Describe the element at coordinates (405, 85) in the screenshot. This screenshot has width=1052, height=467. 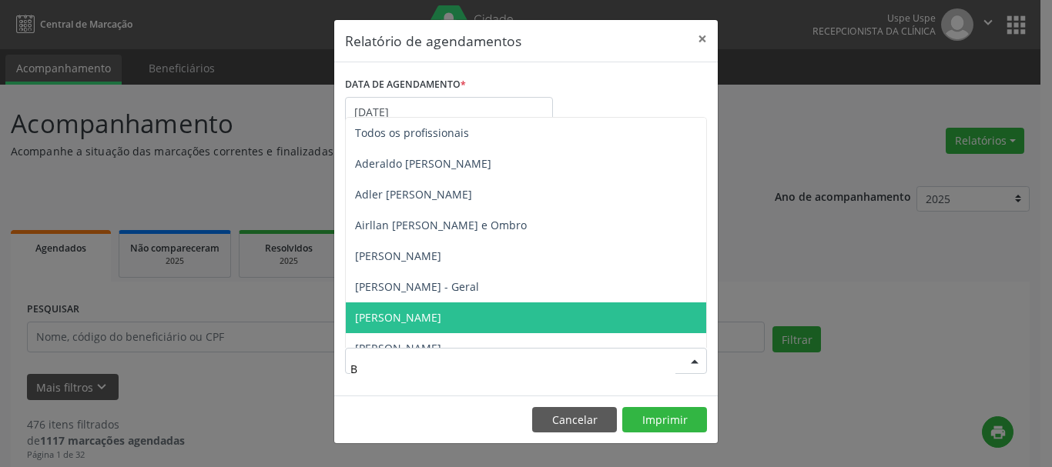
I see `label: DATA DE AGENDAMENTO` at that location.